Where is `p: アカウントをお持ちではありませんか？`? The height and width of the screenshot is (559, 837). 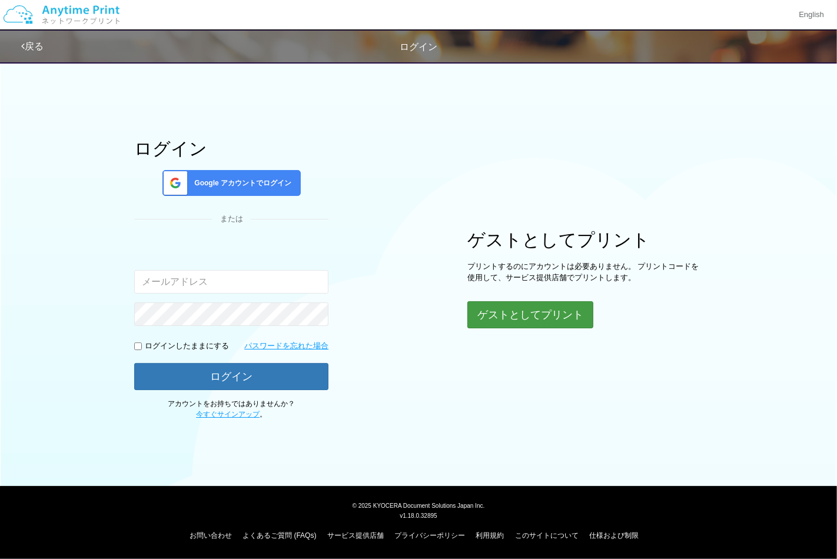
p: アカウントをお持ちではありませんか？ is located at coordinates (231, 409).